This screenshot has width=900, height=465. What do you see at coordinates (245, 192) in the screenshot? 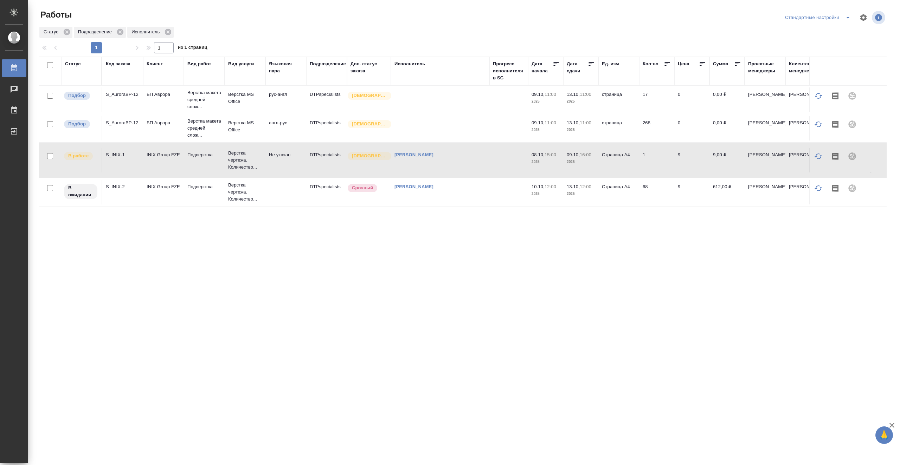
I see `p: Верстка чертежа. Количество...` at bounding box center [245, 192].